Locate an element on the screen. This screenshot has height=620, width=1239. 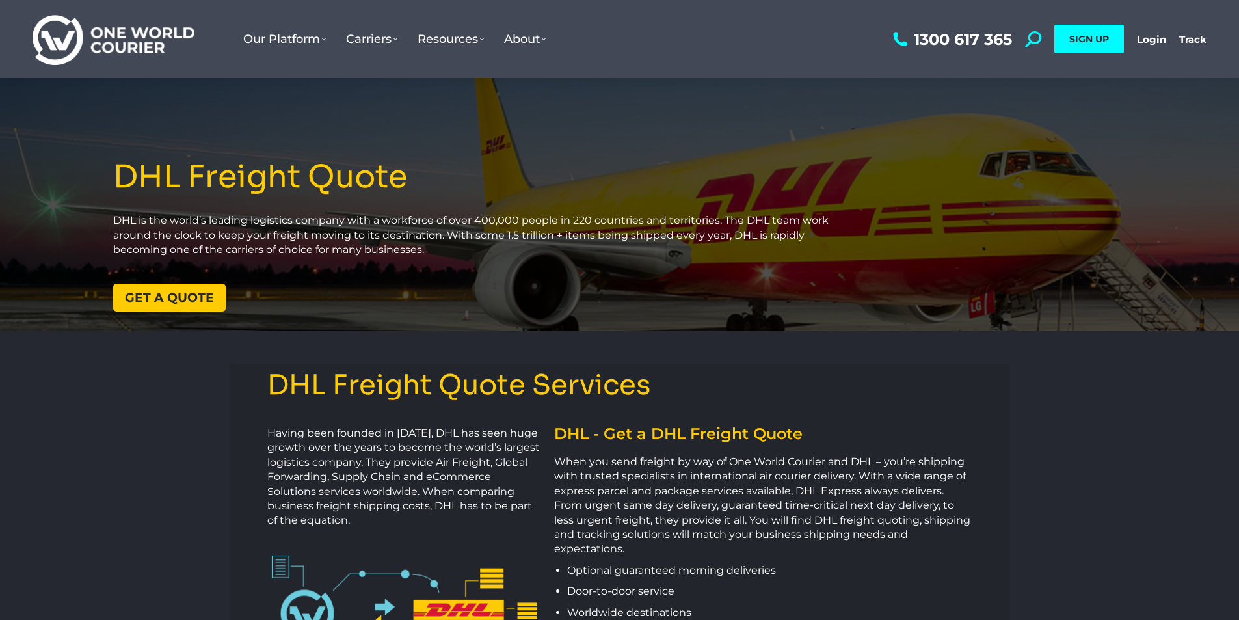
a: 1300 617 365 is located at coordinates (951, 39).